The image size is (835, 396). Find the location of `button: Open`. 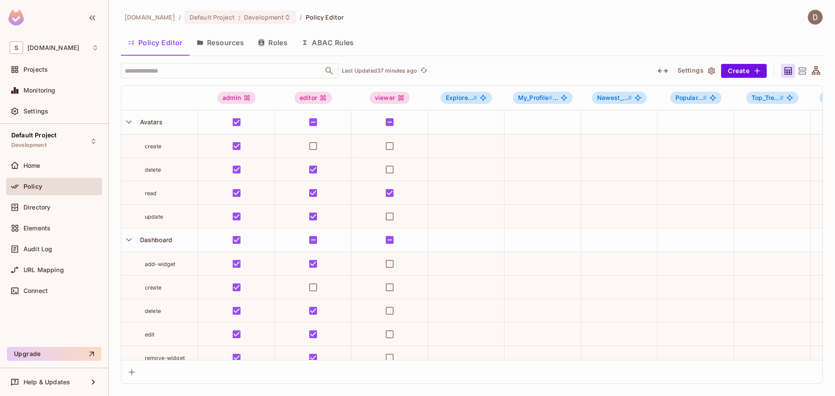

button: Open is located at coordinates (329, 71).